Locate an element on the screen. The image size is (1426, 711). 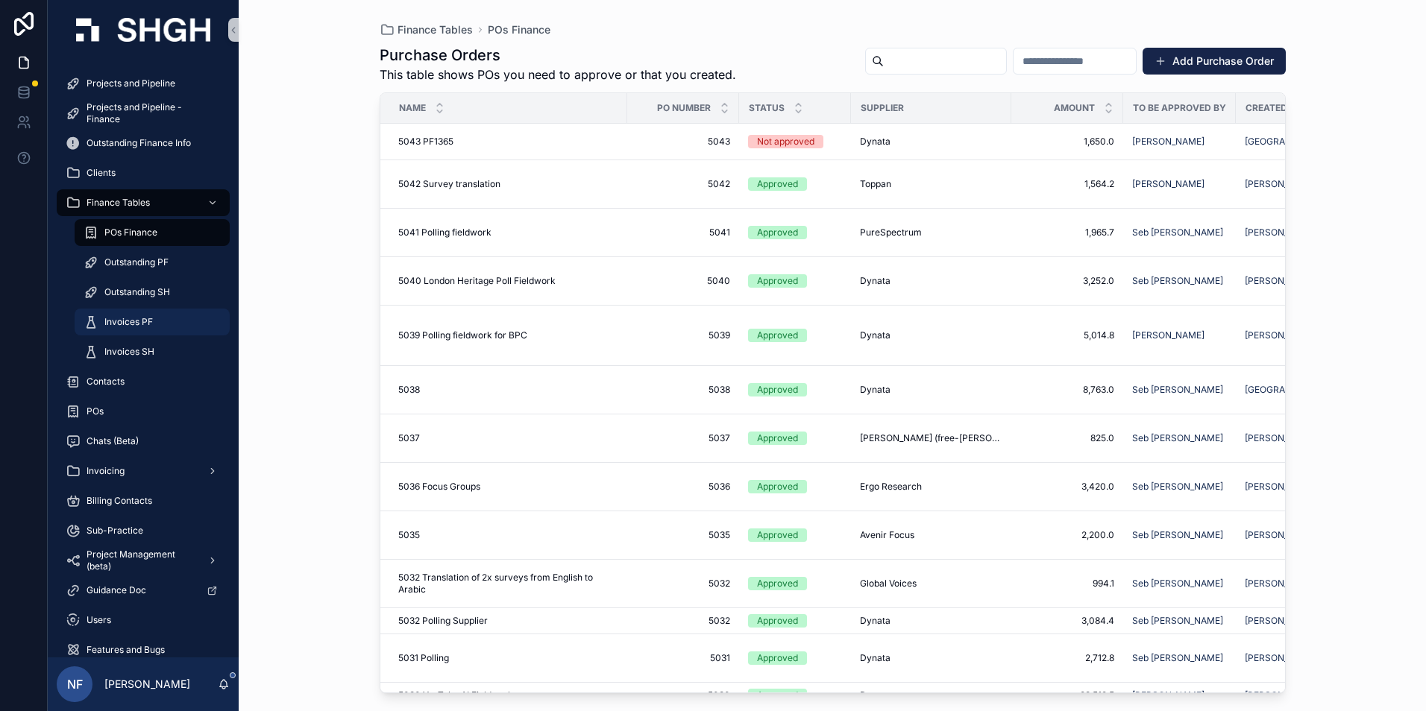
a: 5,014.8 is located at coordinates (1067, 336).